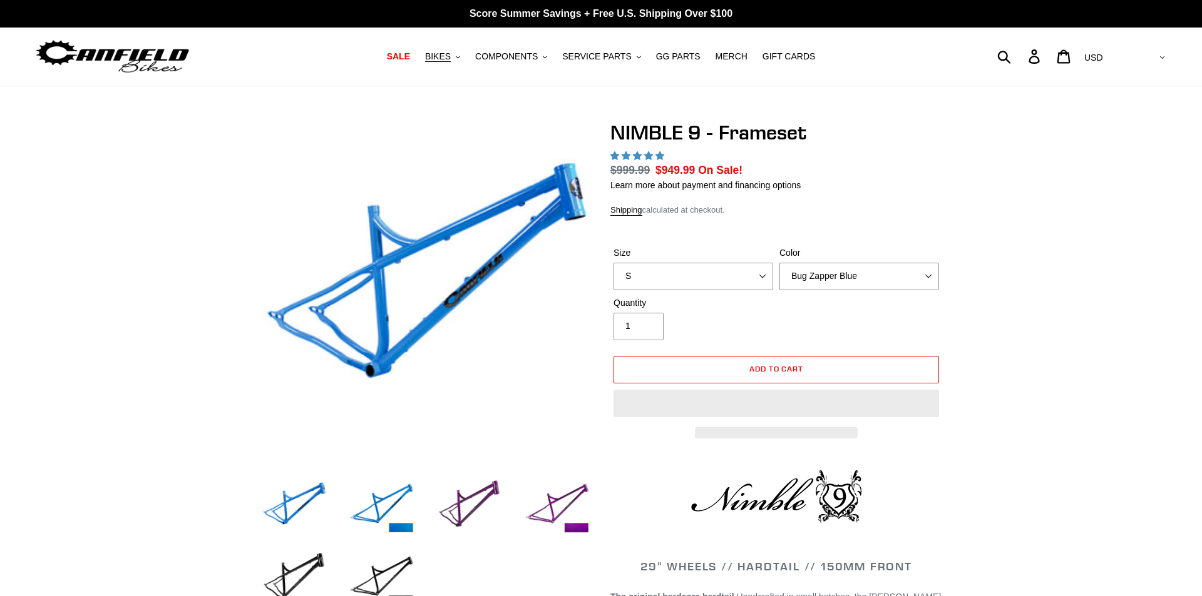  What do you see at coordinates (789, 56) in the screenshot?
I see `span: GIFT CARDS` at bounding box center [789, 56].